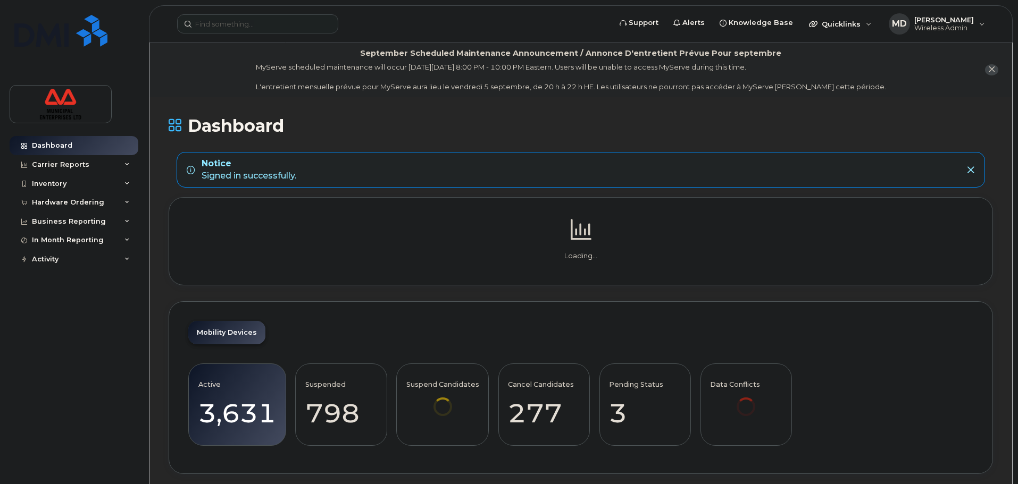 The image size is (1018, 484). I want to click on strong: Notice, so click(249, 164).